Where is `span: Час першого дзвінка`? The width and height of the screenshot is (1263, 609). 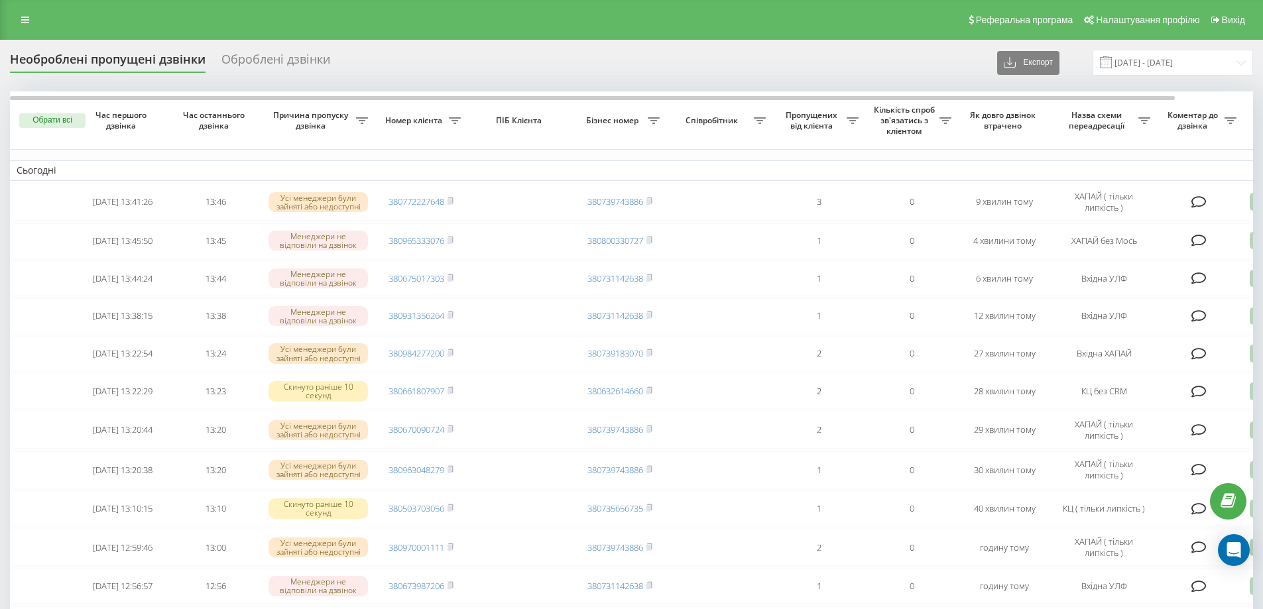 span: Час першого дзвінка is located at coordinates (123, 120).